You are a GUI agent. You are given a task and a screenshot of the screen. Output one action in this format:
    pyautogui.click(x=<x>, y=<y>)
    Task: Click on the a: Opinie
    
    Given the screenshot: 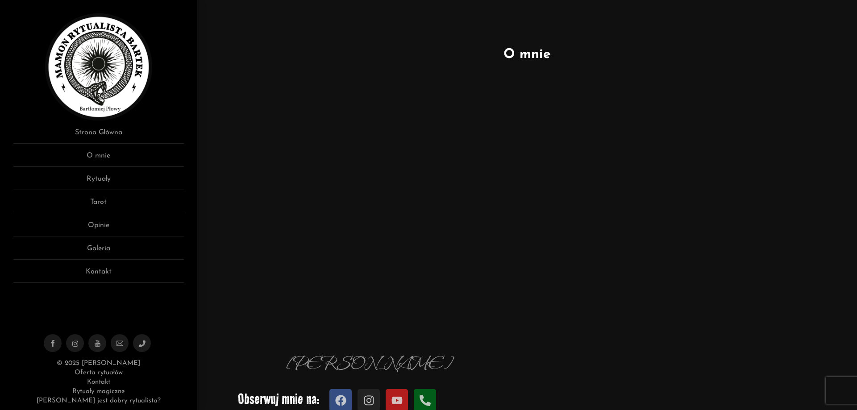 What is the action you would take?
    pyautogui.click(x=99, y=228)
    